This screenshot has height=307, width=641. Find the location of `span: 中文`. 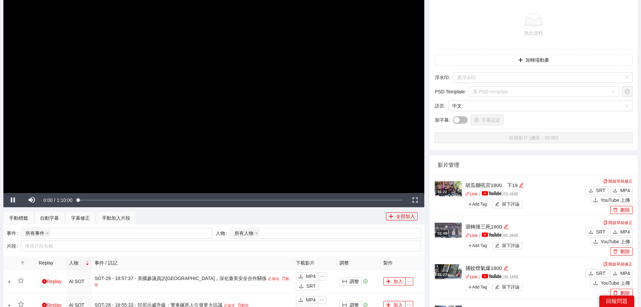

span: 中文 is located at coordinates (541, 106).